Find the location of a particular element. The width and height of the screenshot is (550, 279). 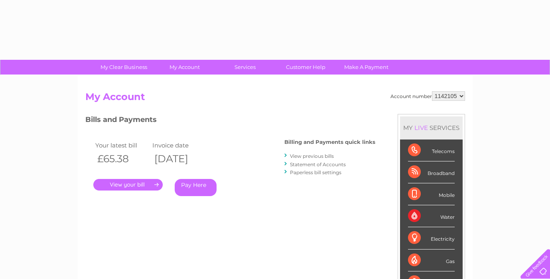

div: Broadband is located at coordinates (431, 172).